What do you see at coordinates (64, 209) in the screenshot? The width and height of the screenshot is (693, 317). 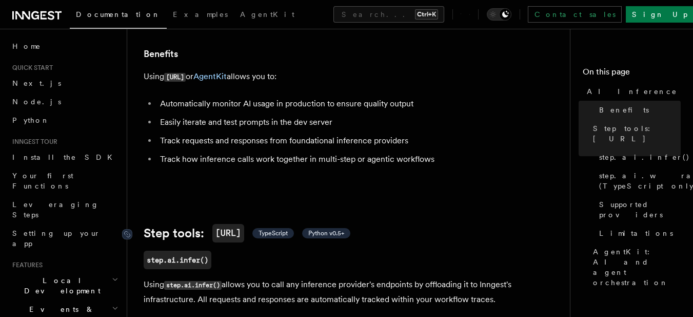 I see `a: Leveraging Steps` at bounding box center [64, 209].